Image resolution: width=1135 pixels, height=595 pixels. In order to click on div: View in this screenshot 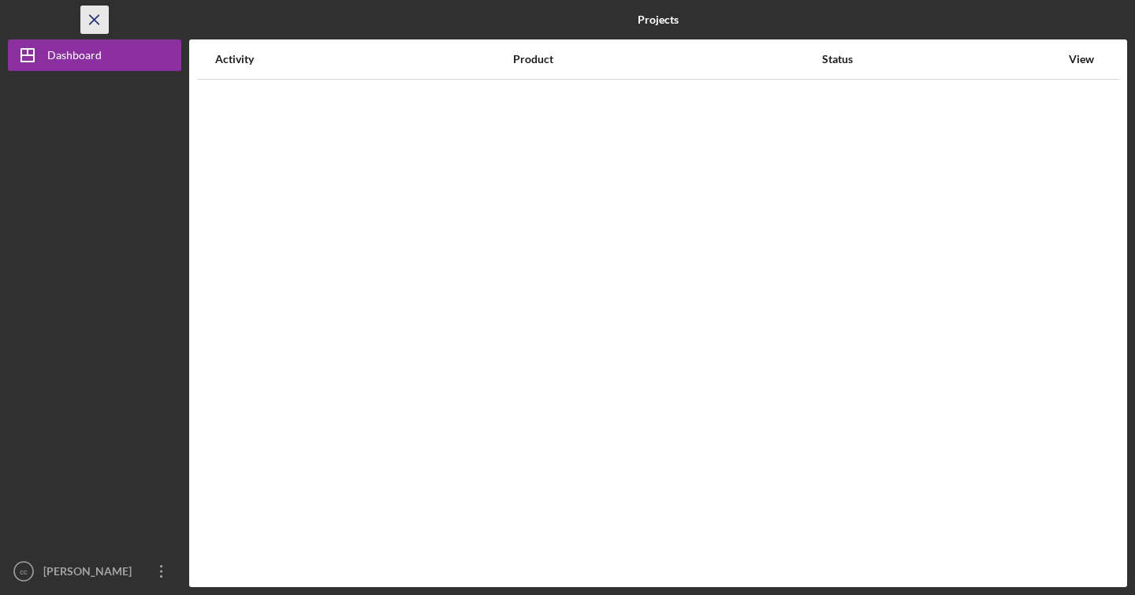, I will do `click(1082, 59)`.